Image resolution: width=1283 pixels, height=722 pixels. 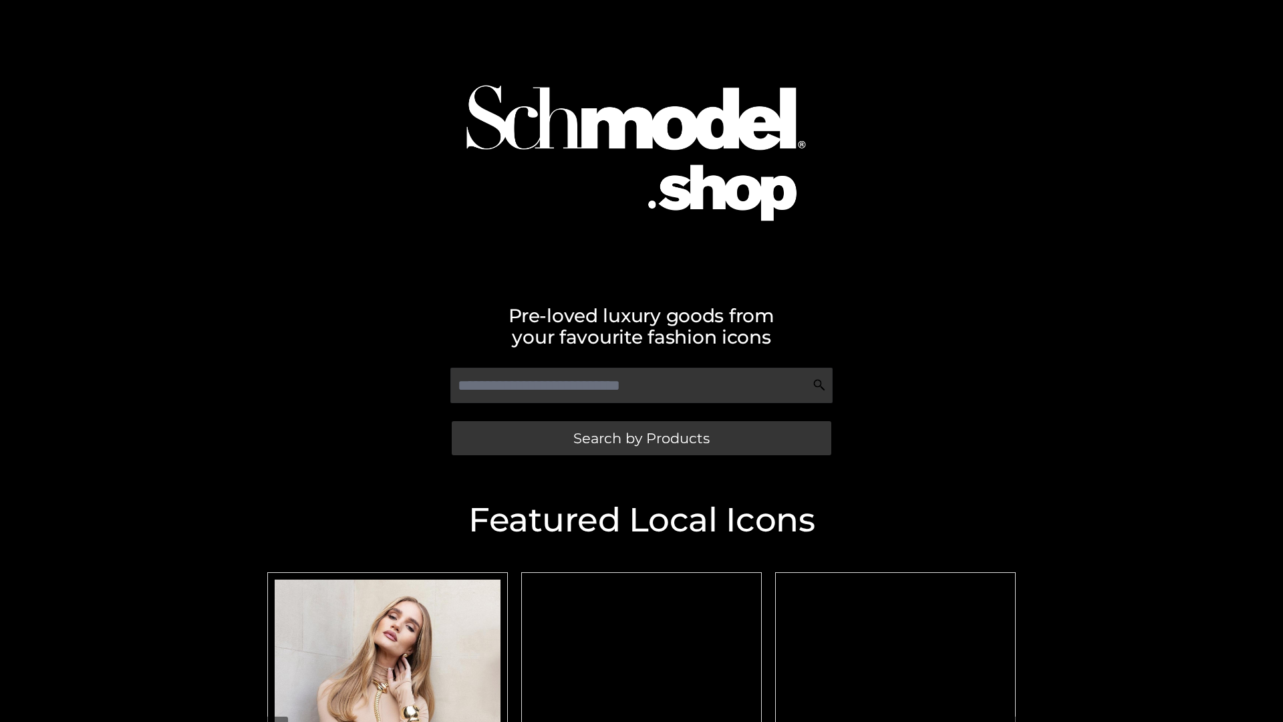 What do you see at coordinates (642, 438) in the screenshot?
I see `a: Search by Products` at bounding box center [642, 438].